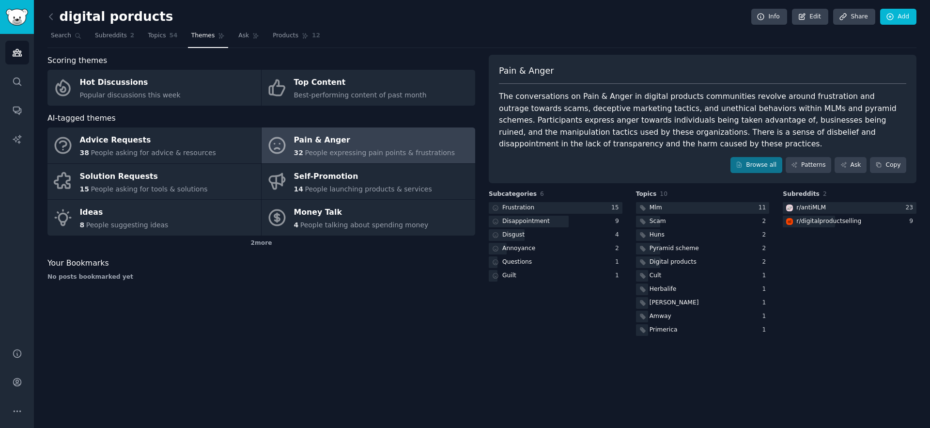  What do you see at coordinates (149, 189) in the screenshot?
I see `span: People asking for tools & solutions` at bounding box center [149, 189].